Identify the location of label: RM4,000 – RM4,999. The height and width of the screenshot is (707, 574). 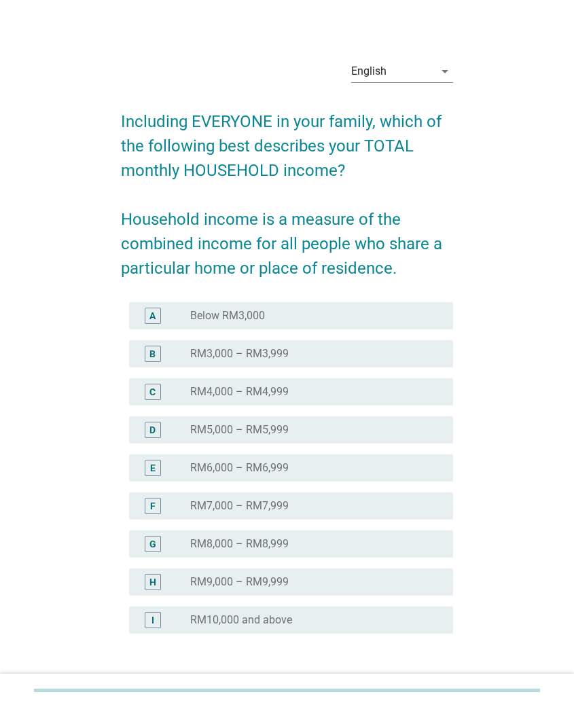
(239, 392).